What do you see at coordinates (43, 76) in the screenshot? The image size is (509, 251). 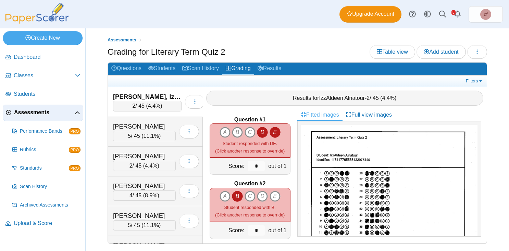 I see `a: Classes` at bounding box center [43, 76].